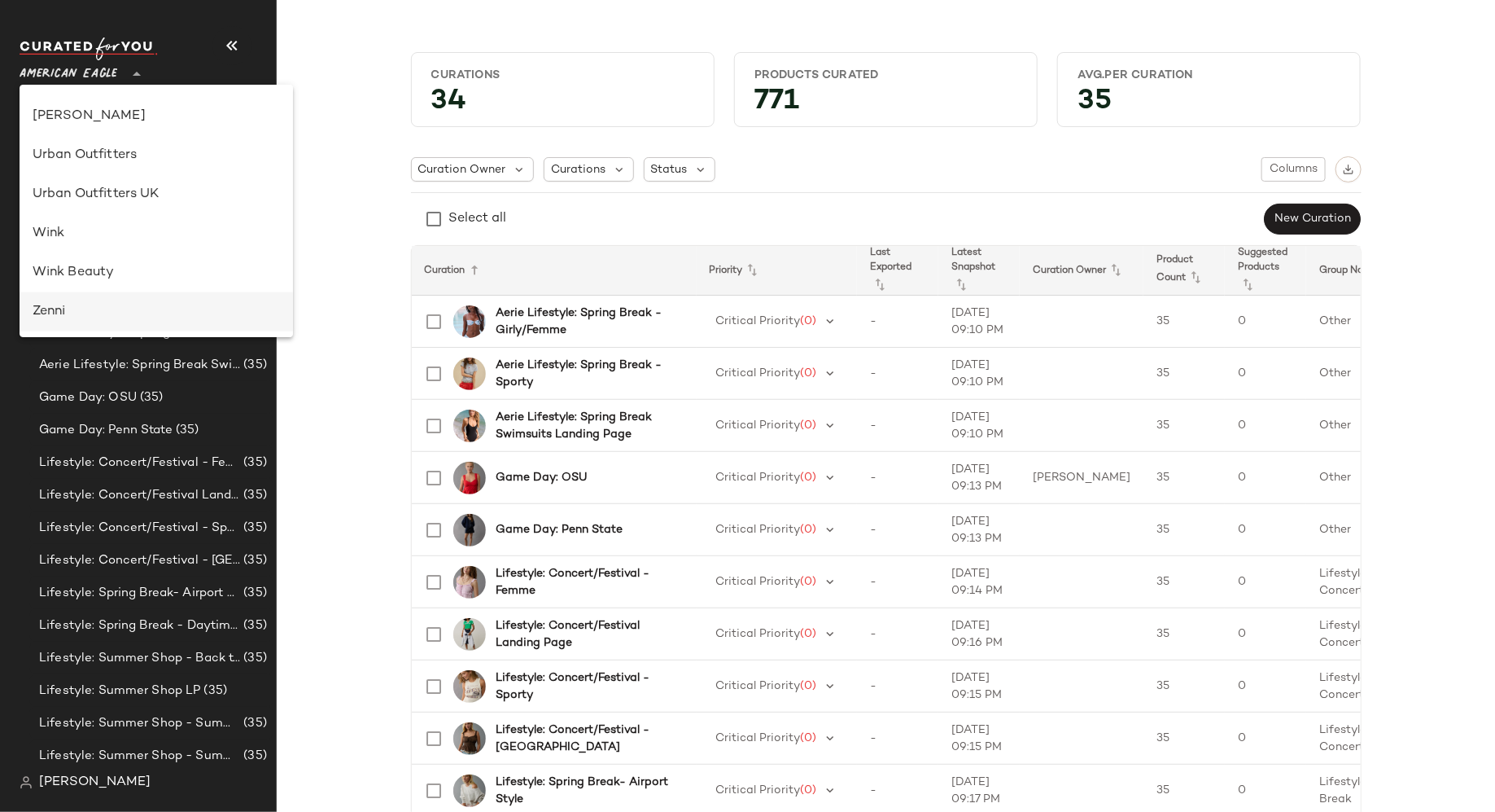 This screenshot has height=812, width=1495. Describe the element at coordinates (885, 75) in the screenshot. I see `div: Products Curated` at that location.